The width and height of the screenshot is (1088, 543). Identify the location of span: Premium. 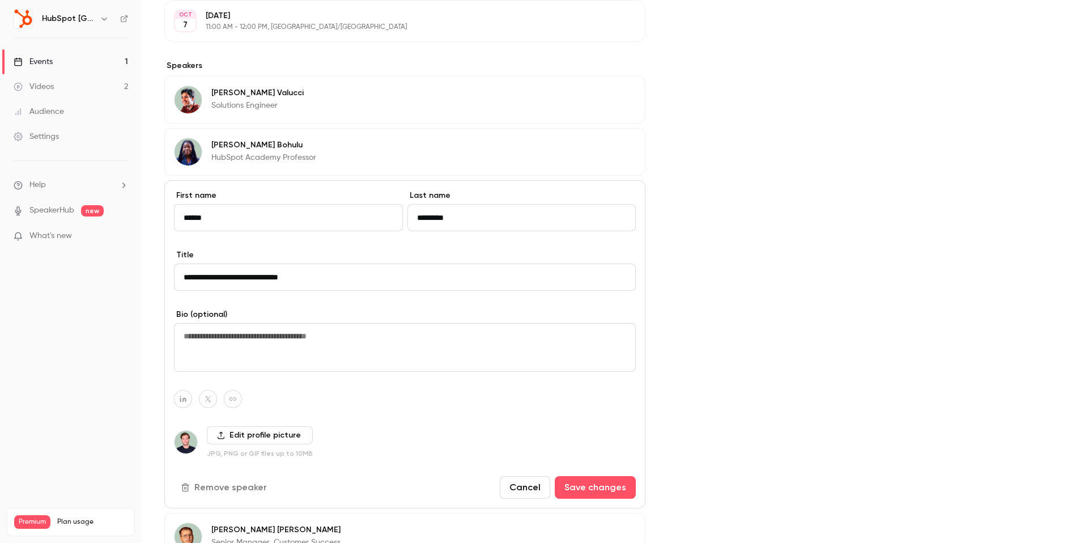
(32, 522).